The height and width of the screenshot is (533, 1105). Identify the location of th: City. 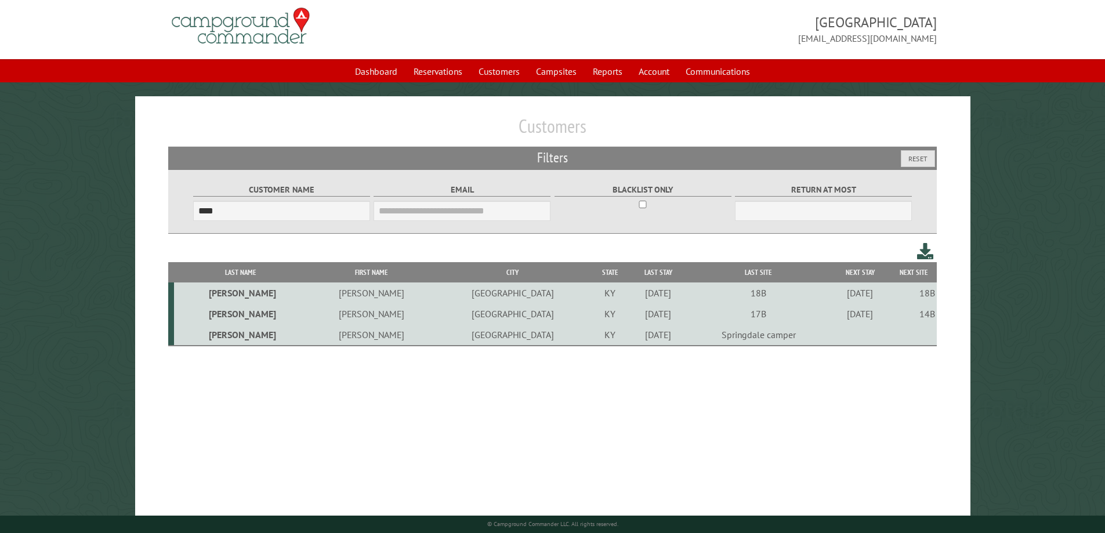
(513, 272).